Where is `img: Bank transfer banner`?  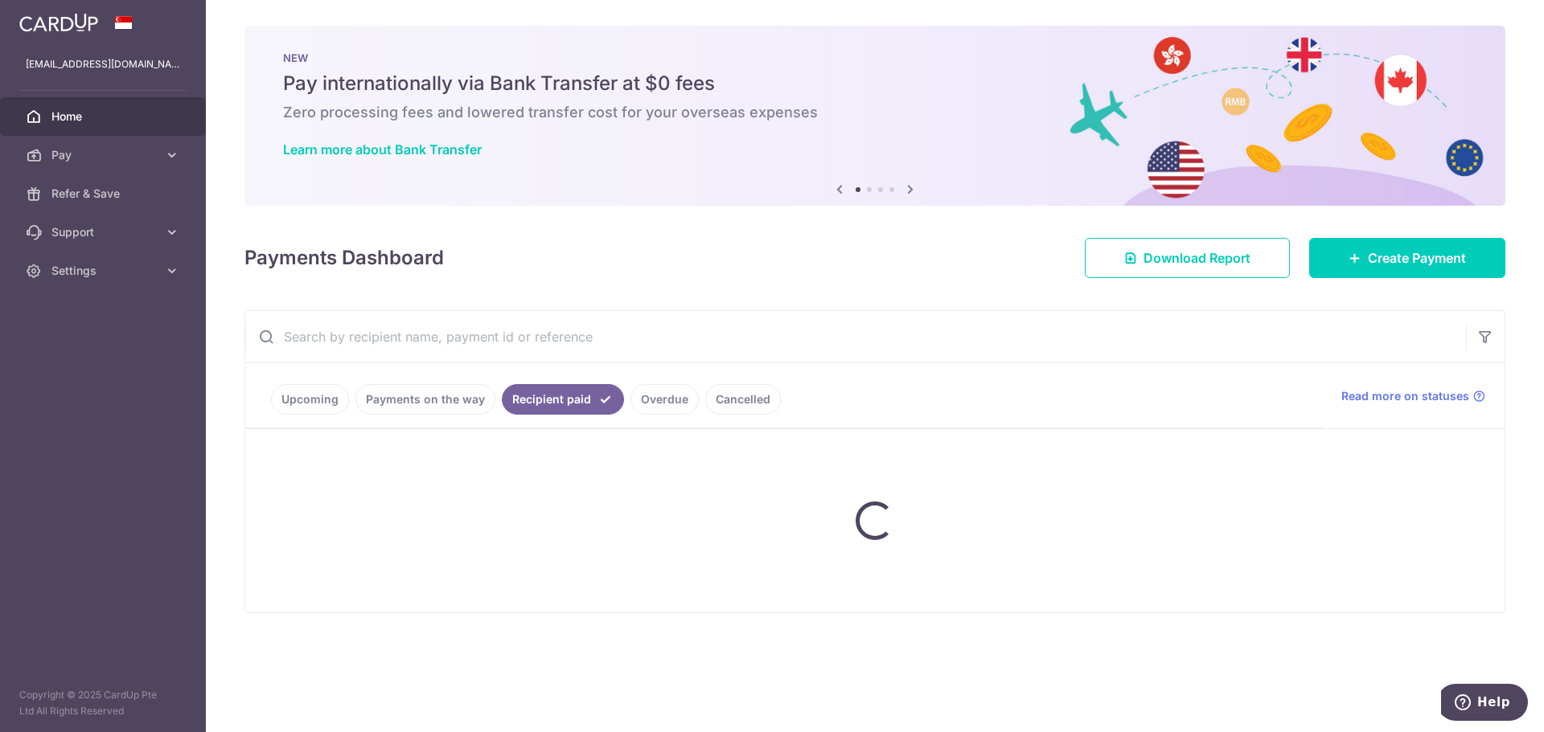 img: Bank transfer banner is located at coordinates (875, 116).